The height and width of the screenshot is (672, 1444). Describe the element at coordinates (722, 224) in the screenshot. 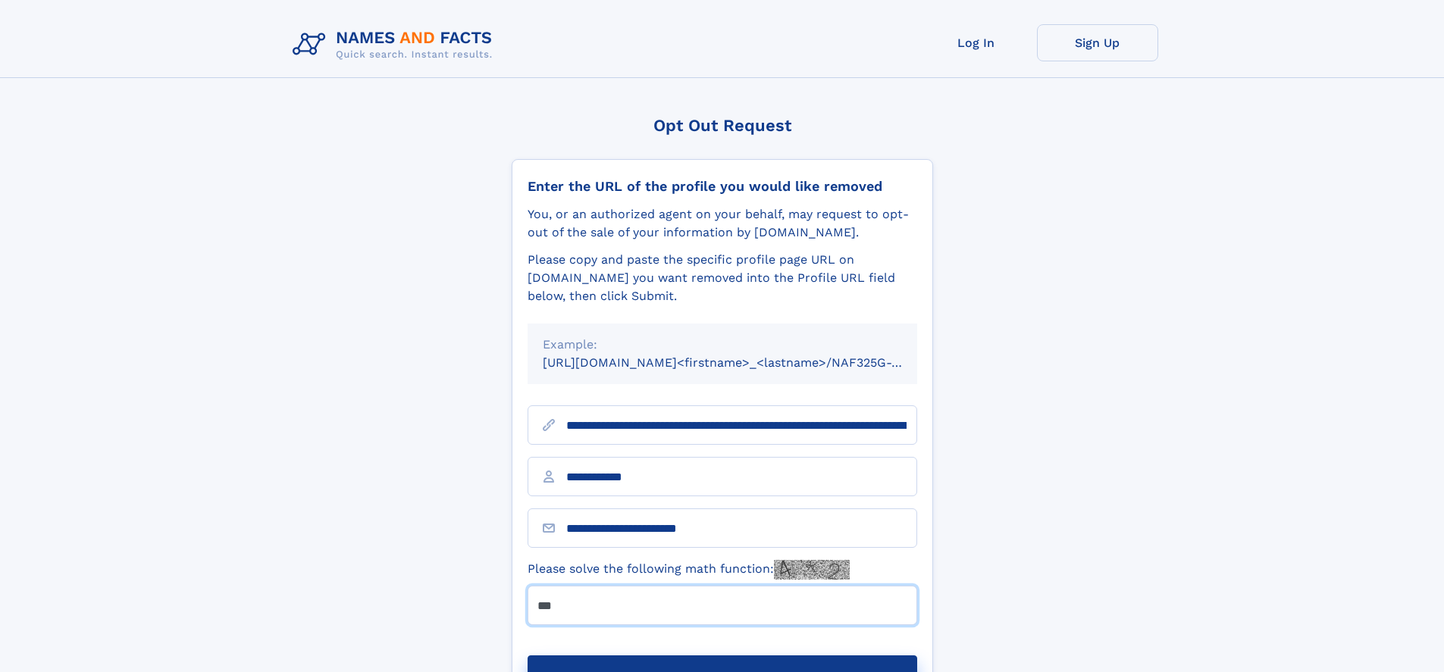

I see `div: You, or an authorized agent on your behalf, may request to opt-out of the sale of your informatio...` at that location.